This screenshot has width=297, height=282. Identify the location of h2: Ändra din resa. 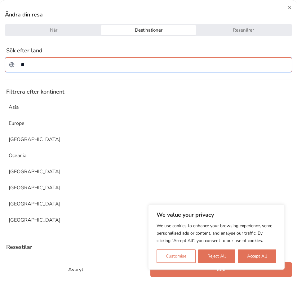
(149, 15).